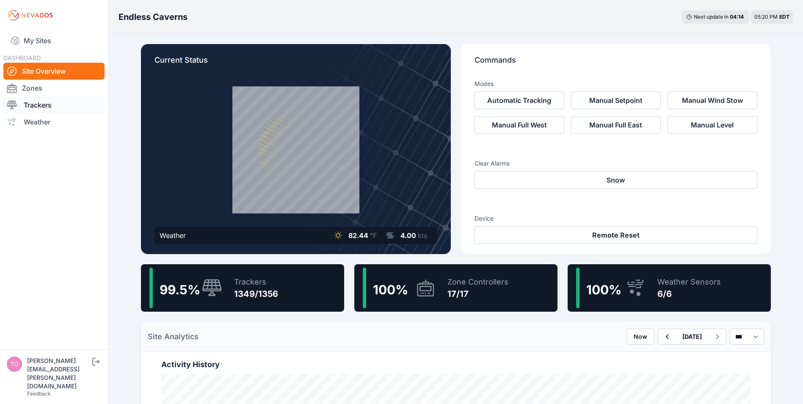  Describe the element at coordinates (296, 64) in the screenshot. I see `p: Current Status` at that location.